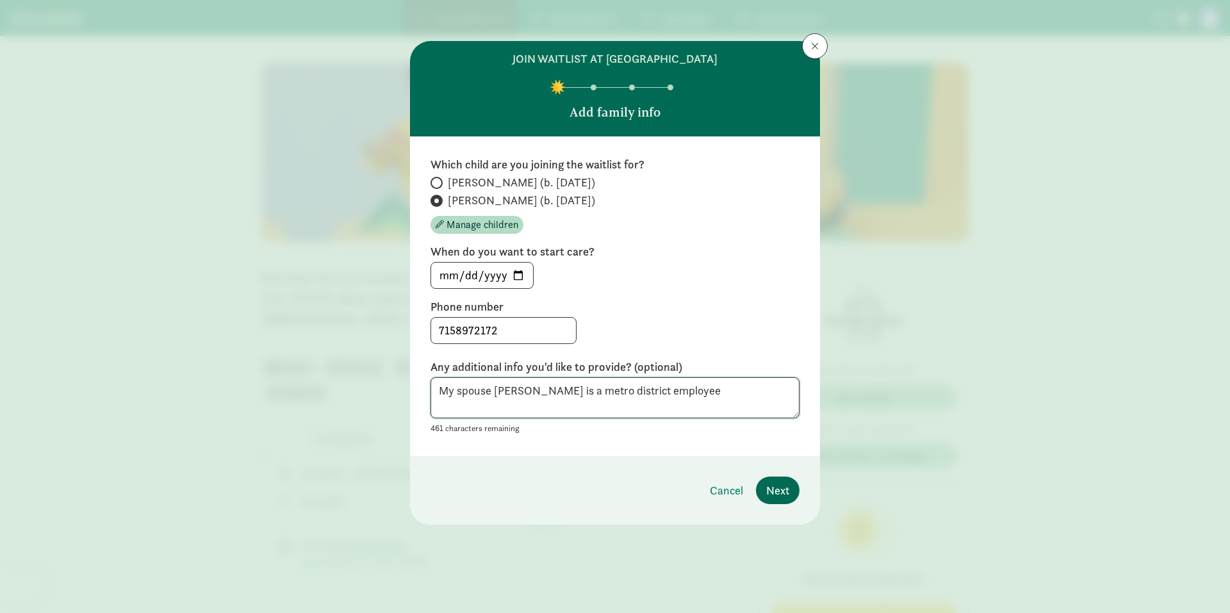 The image size is (1230, 613). What do you see at coordinates (615, 165) in the screenshot?
I see `label: Which child are you joining the waitlist for?` at bounding box center [615, 165].